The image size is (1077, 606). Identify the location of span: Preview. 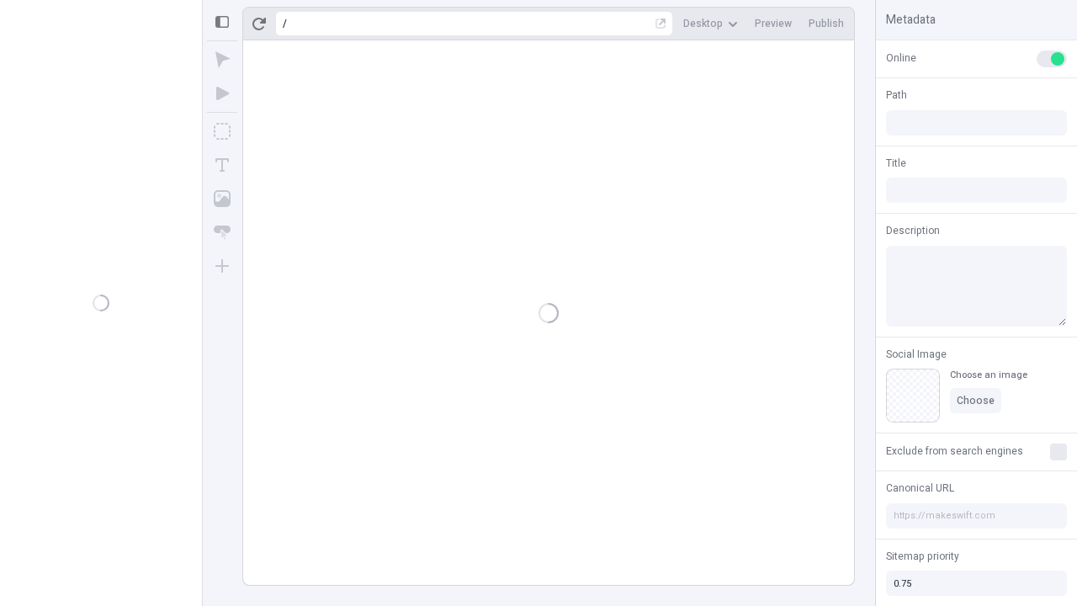
(773, 24).